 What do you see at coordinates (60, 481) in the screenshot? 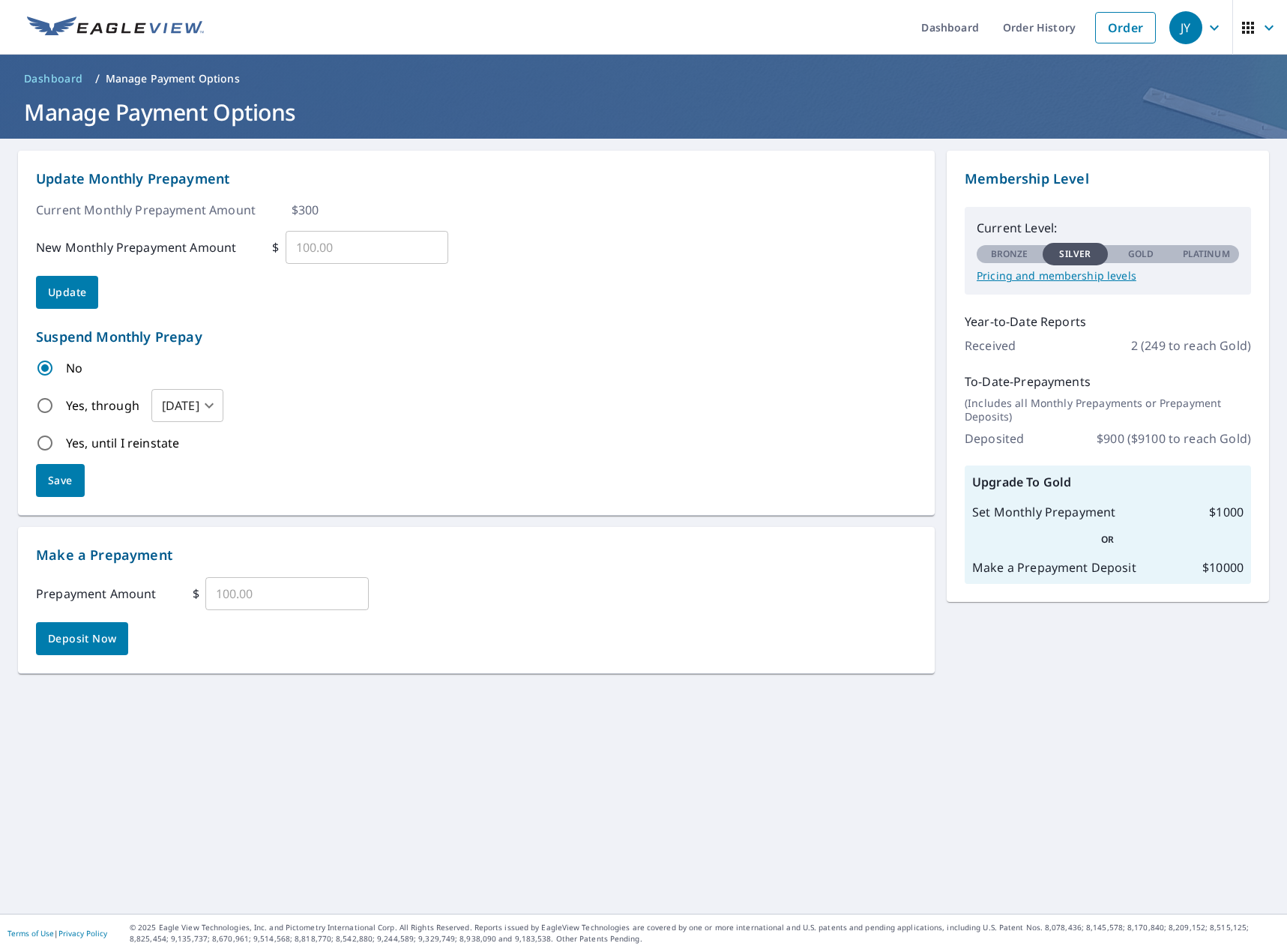
I see `button: Save` at bounding box center [60, 481].